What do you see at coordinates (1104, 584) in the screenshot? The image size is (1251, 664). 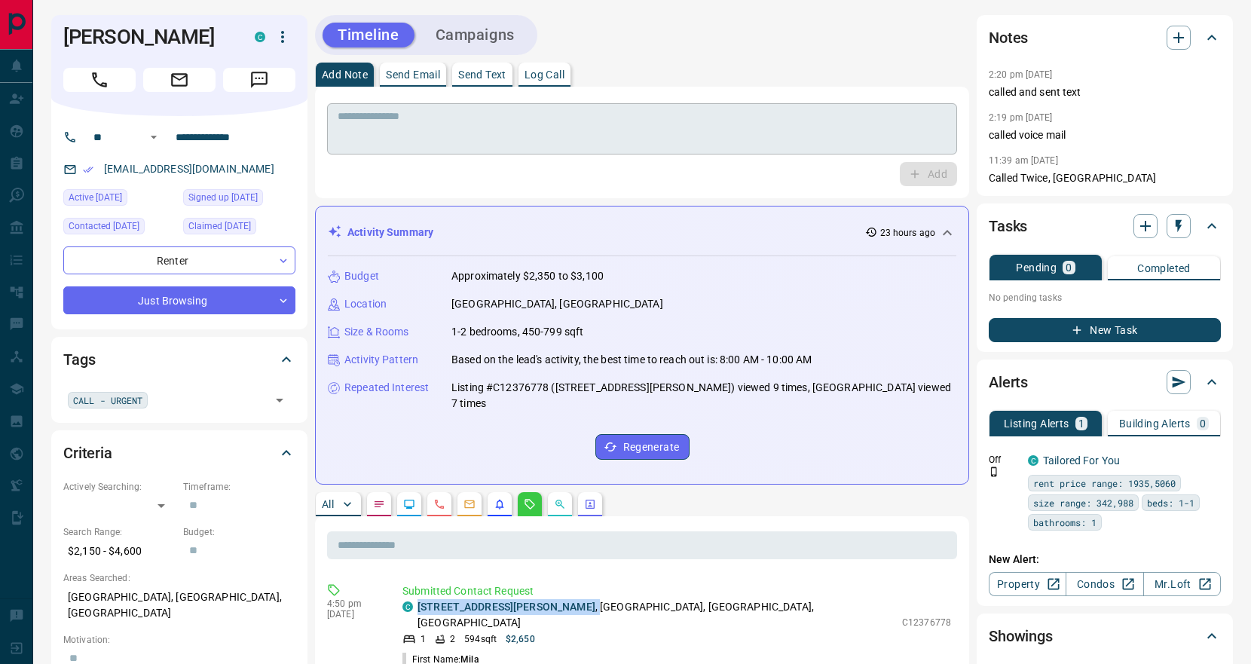 I see `a: Condos` at bounding box center [1104, 584].